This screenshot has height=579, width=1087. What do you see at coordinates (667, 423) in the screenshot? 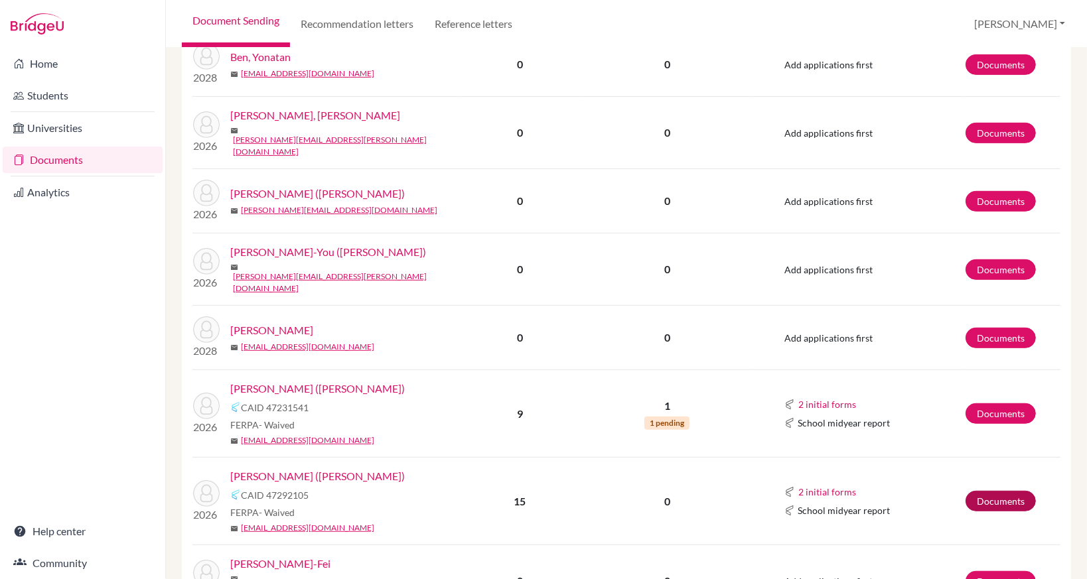
I see `span: 1 pending` at bounding box center [667, 423].